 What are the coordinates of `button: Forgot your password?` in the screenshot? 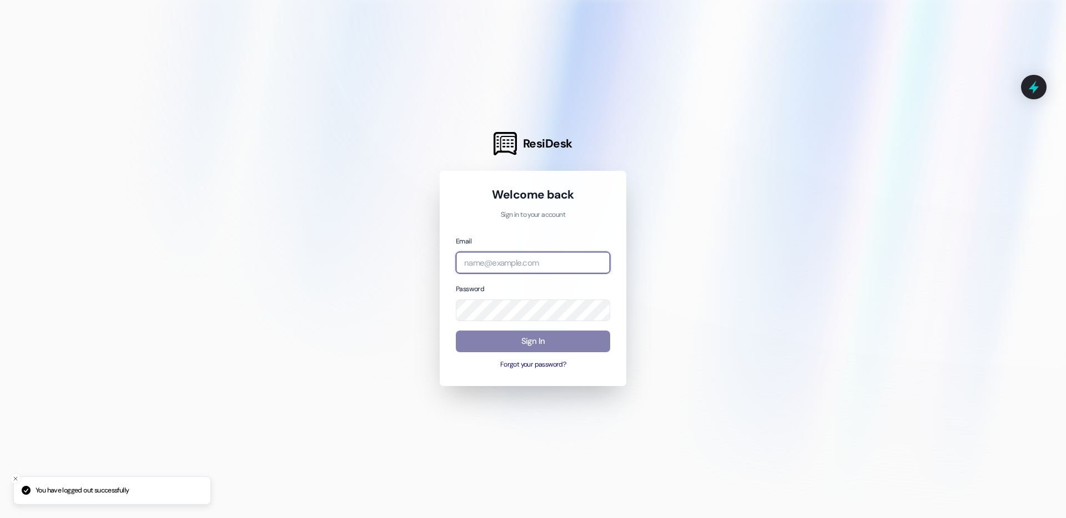 It's located at (533, 365).